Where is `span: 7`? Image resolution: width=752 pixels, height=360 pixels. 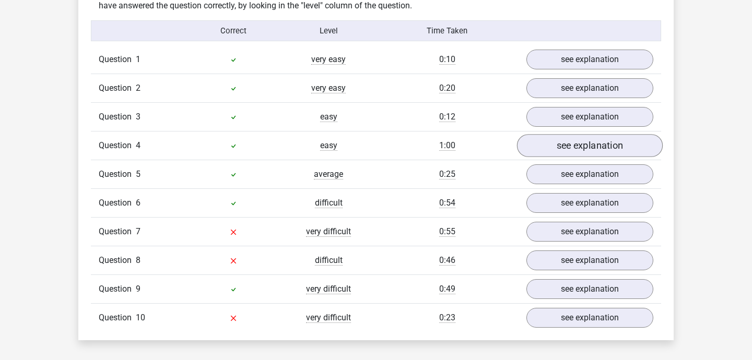 span: 7 is located at coordinates (138, 231).